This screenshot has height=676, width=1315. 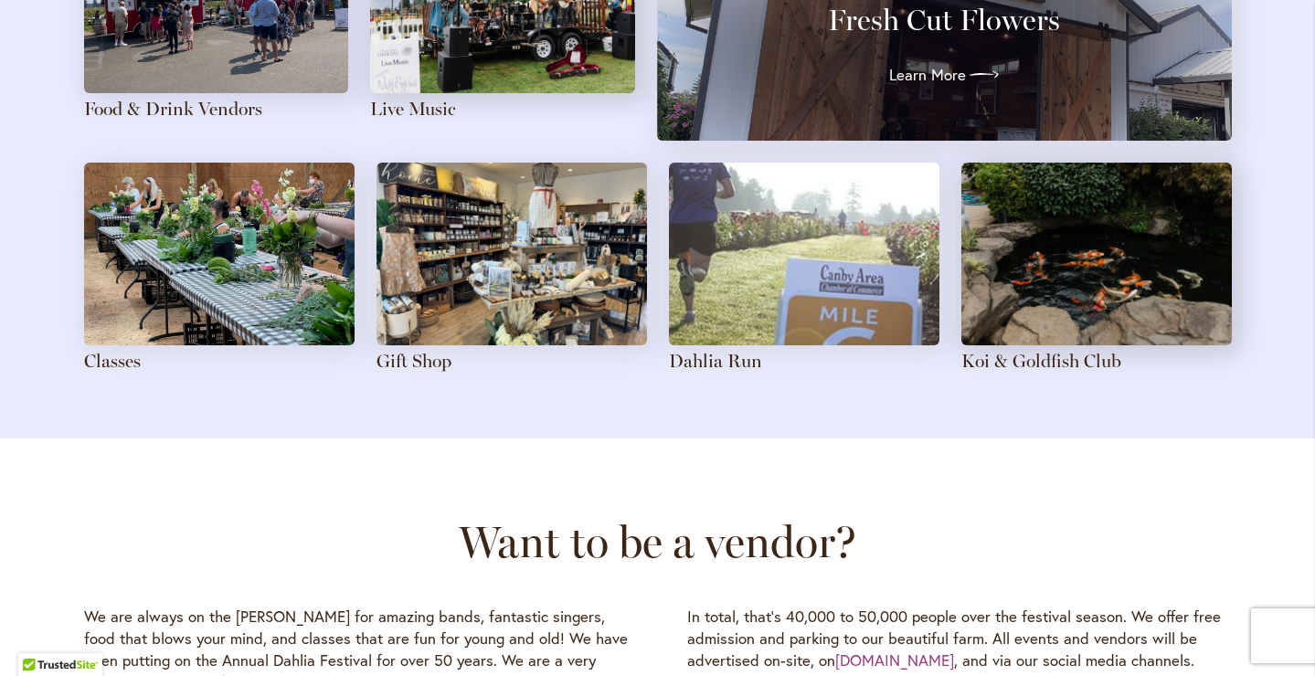 What do you see at coordinates (512, 254) in the screenshot?
I see `a: The dahlias themed gift shop has a feature table in the center, with shelves of local and special...` at bounding box center [512, 254].